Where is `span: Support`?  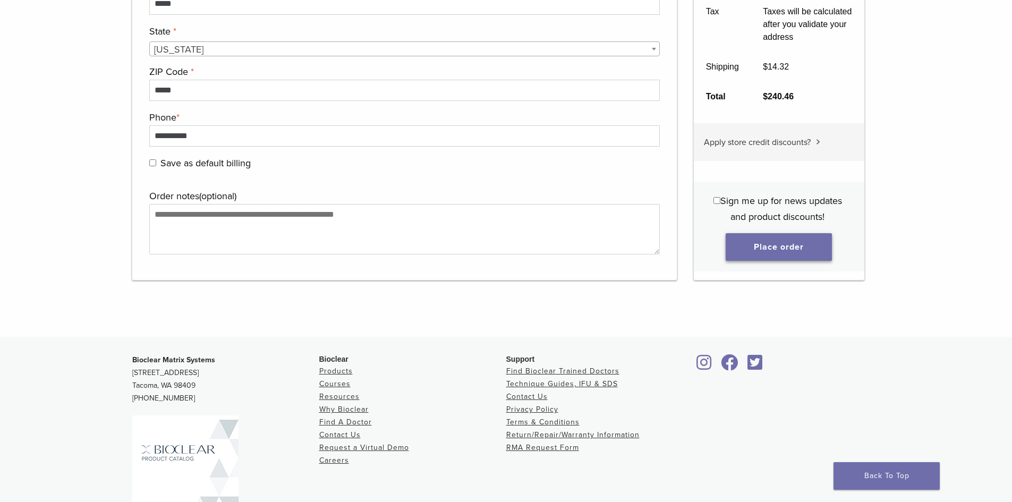 span: Support is located at coordinates (520, 359).